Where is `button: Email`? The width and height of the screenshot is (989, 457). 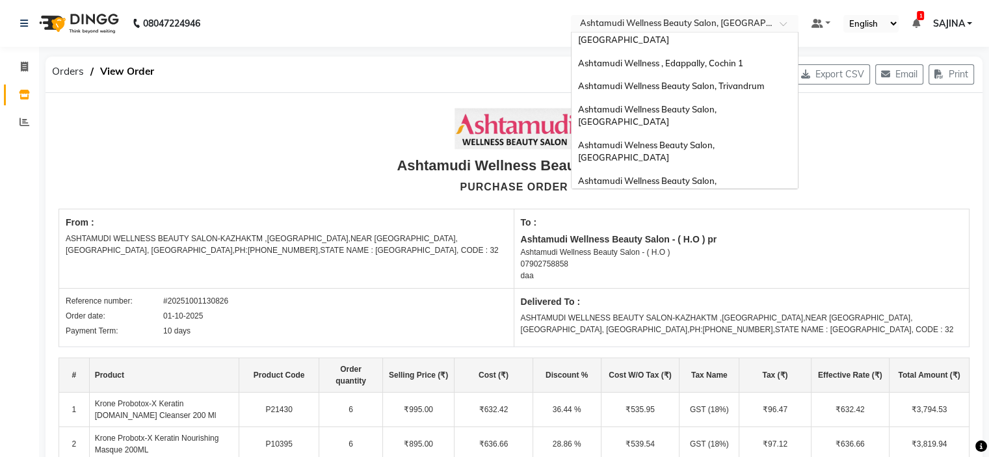
button: Email is located at coordinates (899, 74).